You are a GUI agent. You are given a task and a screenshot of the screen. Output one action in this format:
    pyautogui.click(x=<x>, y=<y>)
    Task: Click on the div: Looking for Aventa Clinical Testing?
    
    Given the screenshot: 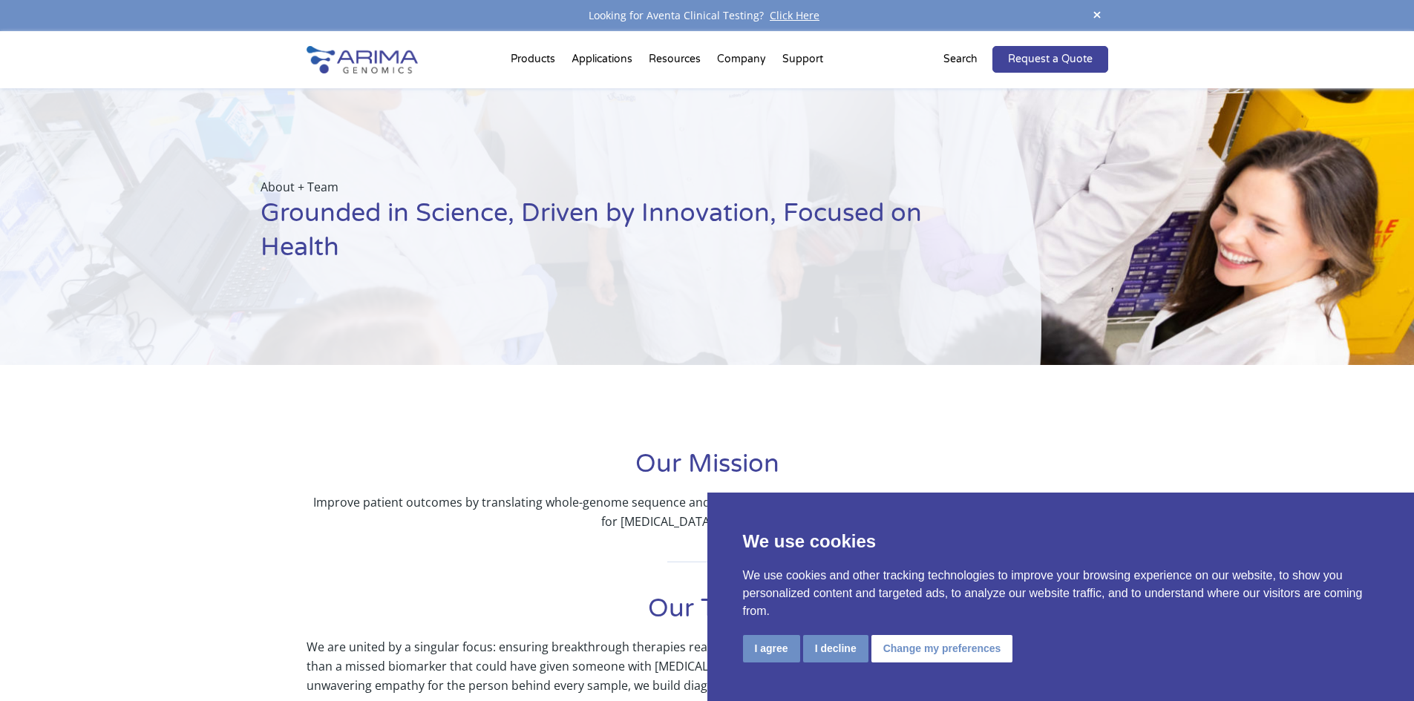 What is the action you would take?
    pyautogui.click(x=707, y=16)
    